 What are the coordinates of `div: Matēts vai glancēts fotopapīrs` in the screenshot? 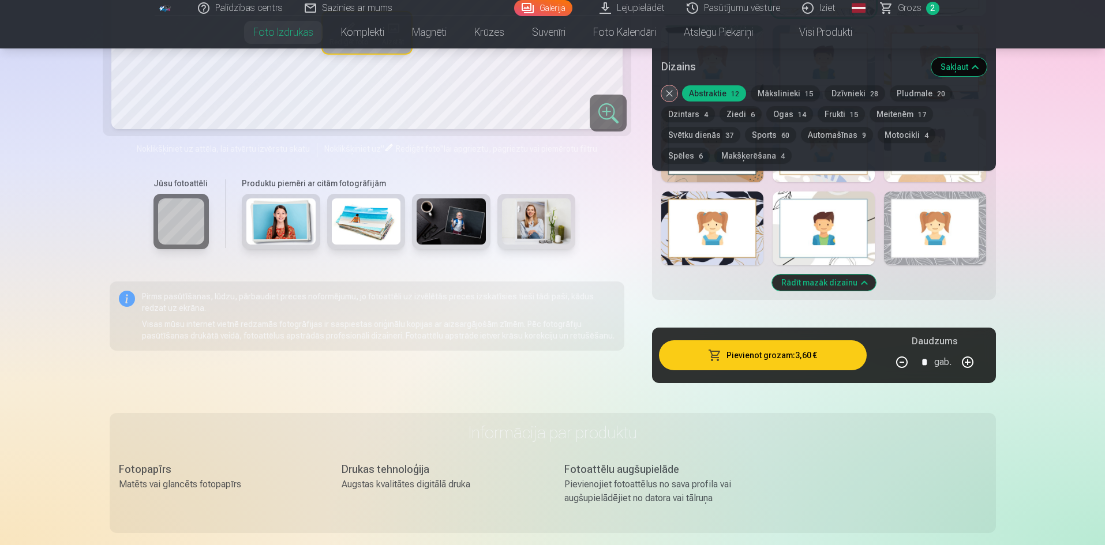 It's located at (219, 485).